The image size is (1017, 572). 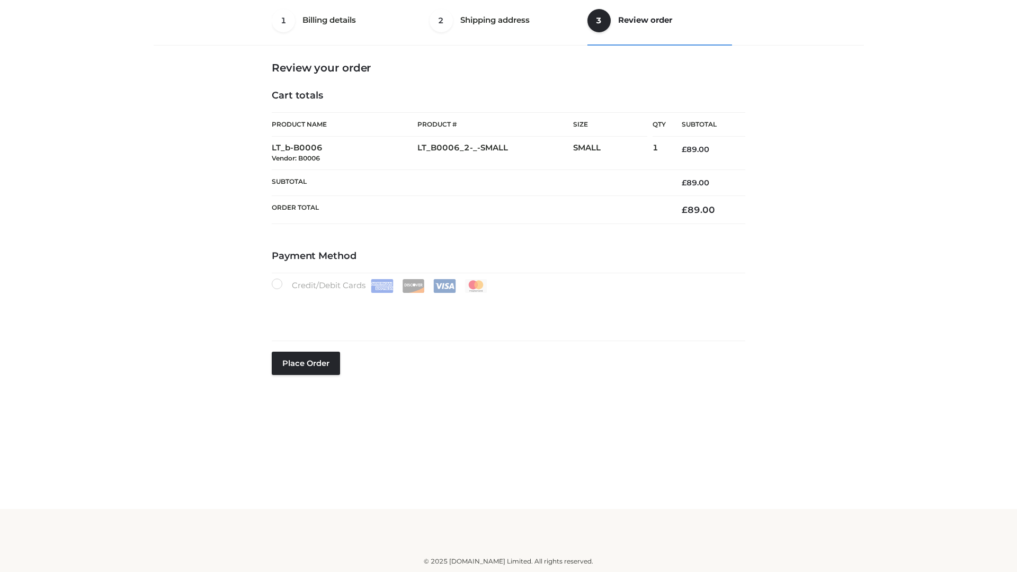 I want to click on h4: Cart totals, so click(x=509, y=96).